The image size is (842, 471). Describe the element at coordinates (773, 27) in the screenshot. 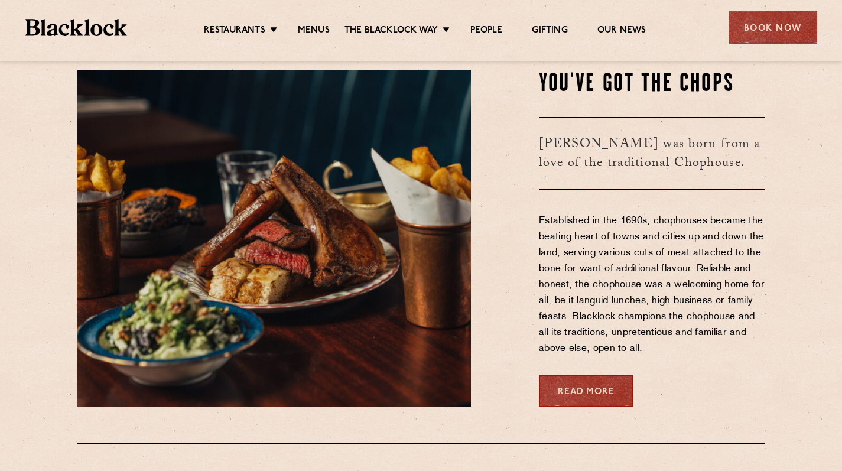

I see `div: Book Now` at that location.